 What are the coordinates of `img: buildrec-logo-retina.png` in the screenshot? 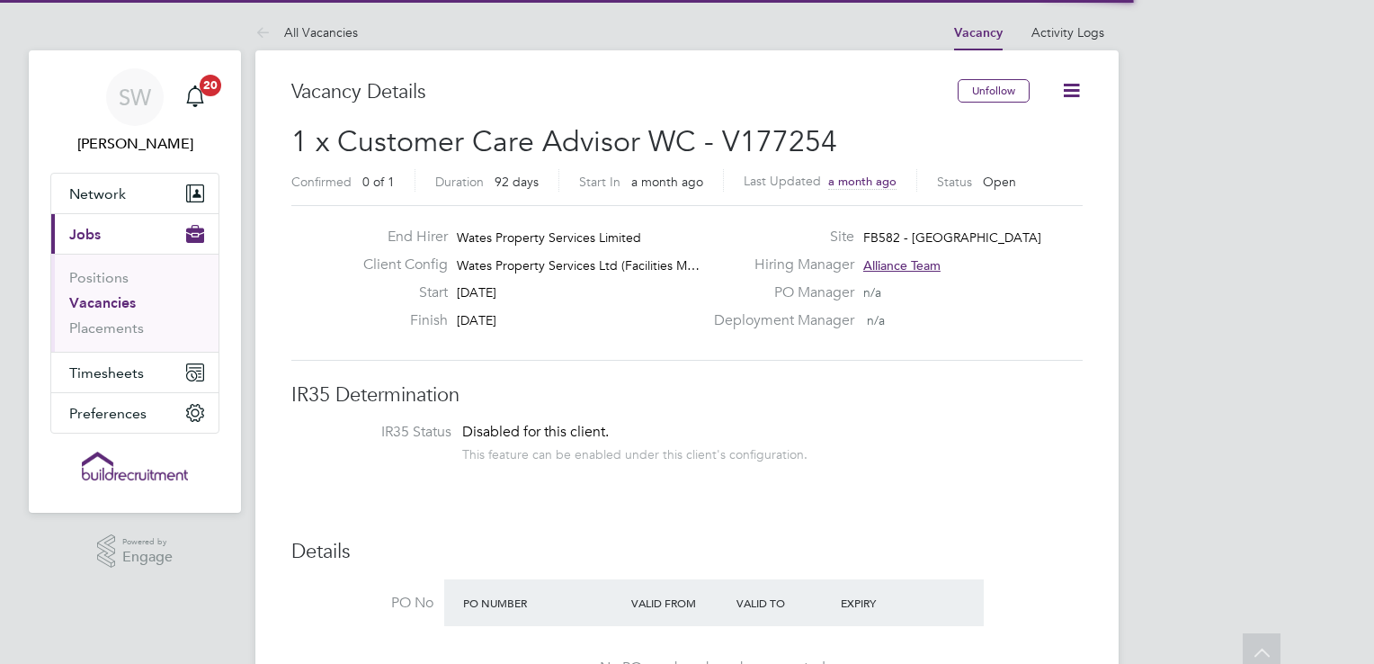 It's located at (135, 466).